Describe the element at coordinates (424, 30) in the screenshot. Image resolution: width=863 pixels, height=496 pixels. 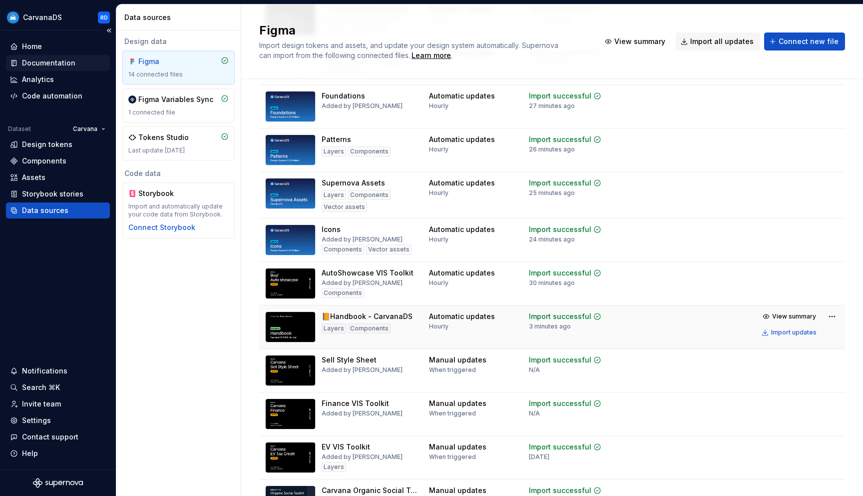
I see `h2: Figma` at that location.